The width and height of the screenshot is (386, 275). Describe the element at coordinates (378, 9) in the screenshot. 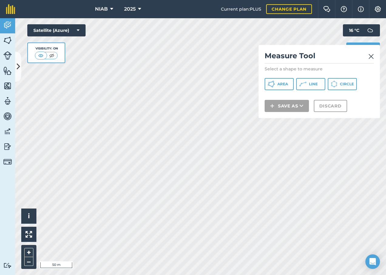

I see `img: A cog icon` at that location.